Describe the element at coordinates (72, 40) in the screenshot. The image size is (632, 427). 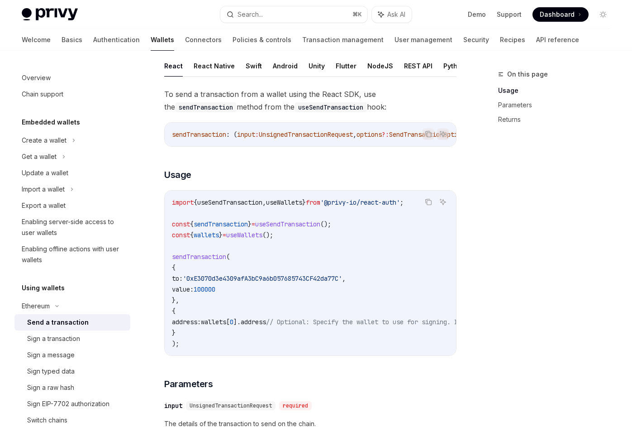
I see `a: Basics` at that location.